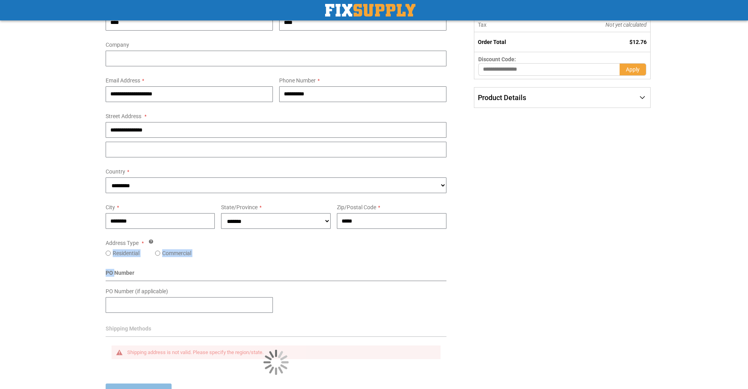 The width and height of the screenshot is (748, 389). What do you see at coordinates (492, 42) in the screenshot?
I see `strong: Order Total` at bounding box center [492, 42].